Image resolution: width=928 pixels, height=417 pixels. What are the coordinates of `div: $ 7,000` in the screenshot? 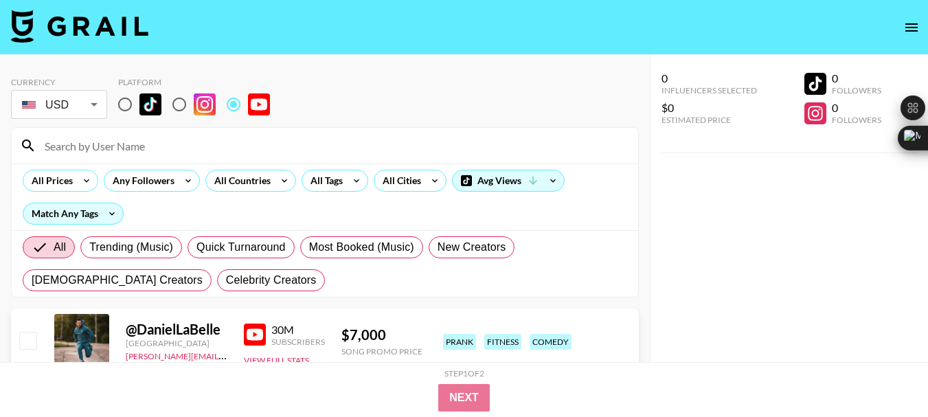 It's located at (382, 335).